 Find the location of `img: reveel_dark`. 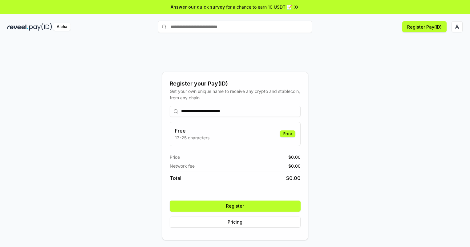

img: reveel_dark is located at coordinates (18, 27).